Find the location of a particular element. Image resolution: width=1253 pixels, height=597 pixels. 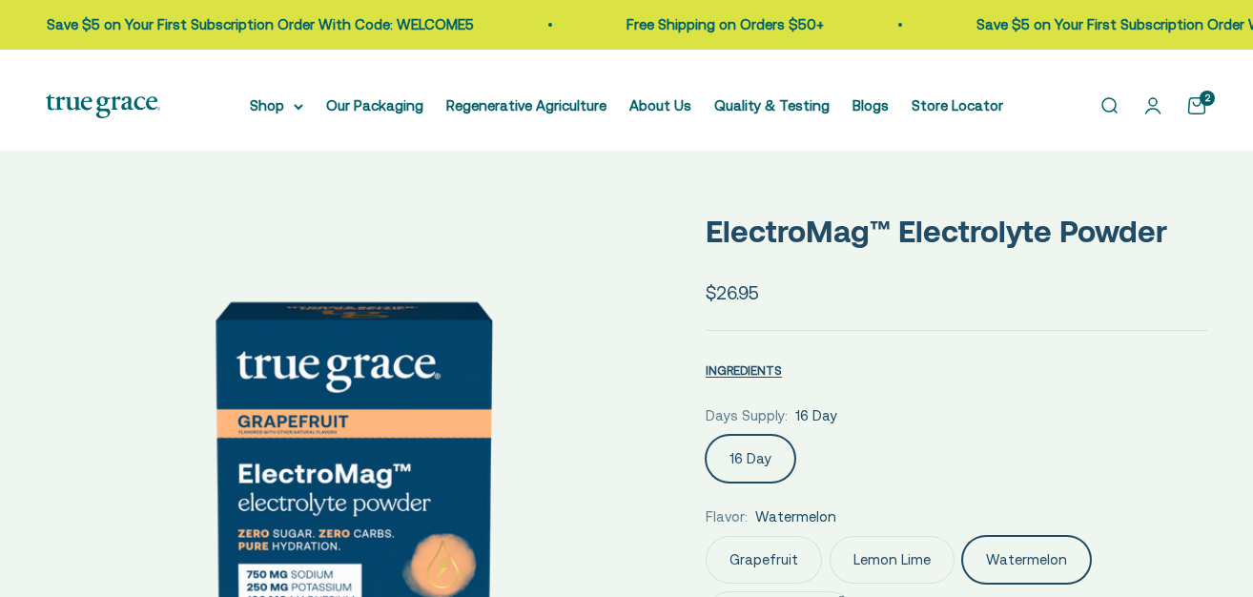

legend: Flavor: is located at coordinates (727, 517).